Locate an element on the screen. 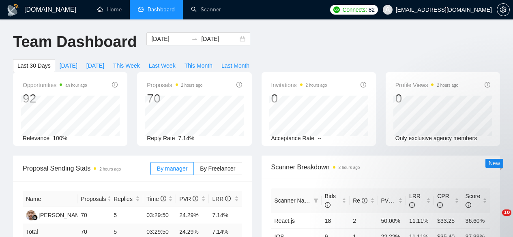  span: Invitations is located at coordinates (299, 85).